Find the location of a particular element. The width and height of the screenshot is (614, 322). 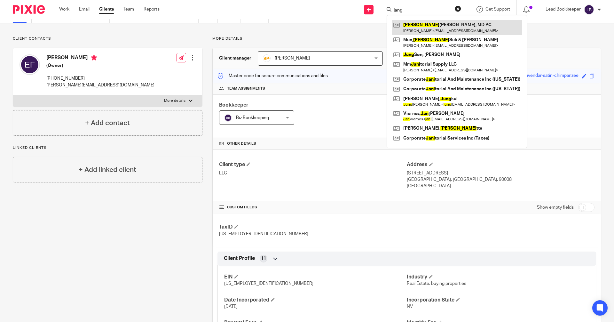

h4: Incorporation State is located at coordinates (498, 300).